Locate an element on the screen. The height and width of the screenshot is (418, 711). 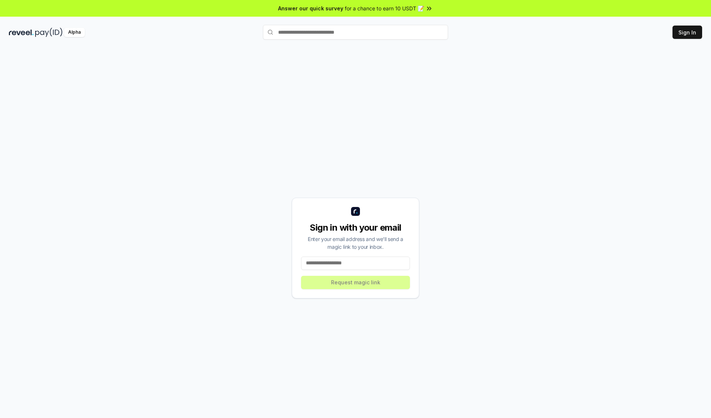
img: logo_small is located at coordinates (356, 211).